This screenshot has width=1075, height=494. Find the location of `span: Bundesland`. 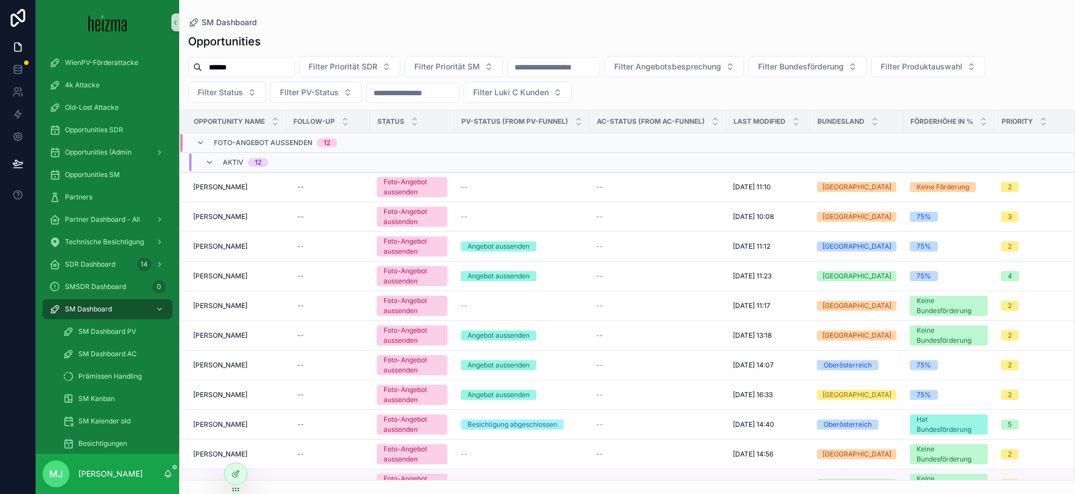

span: Bundesland is located at coordinates (841, 121).